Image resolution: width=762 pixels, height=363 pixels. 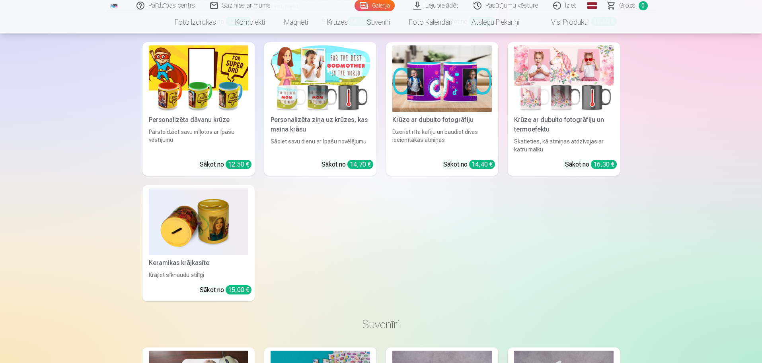 What do you see at coordinates (442, 109) in the screenshot?
I see `a: Krūze ar dubulto fotogrāfijuKrūze ar dubulto fotogrāfijuDzeriet rīta kafiju un baudiet divas ieci...` at bounding box center [442, 109].